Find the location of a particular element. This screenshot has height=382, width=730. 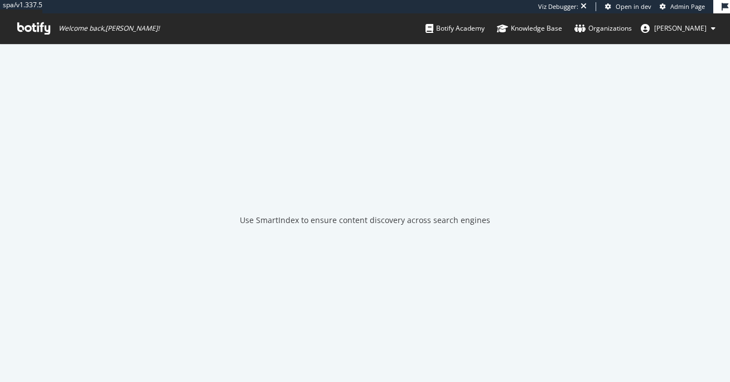

div: Viz Debugger: is located at coordinates (558, 7).